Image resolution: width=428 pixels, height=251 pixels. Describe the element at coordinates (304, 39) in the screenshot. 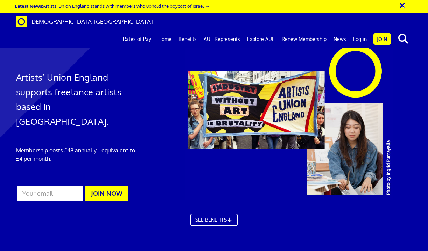

I see `a: Renew Membership` at that location.